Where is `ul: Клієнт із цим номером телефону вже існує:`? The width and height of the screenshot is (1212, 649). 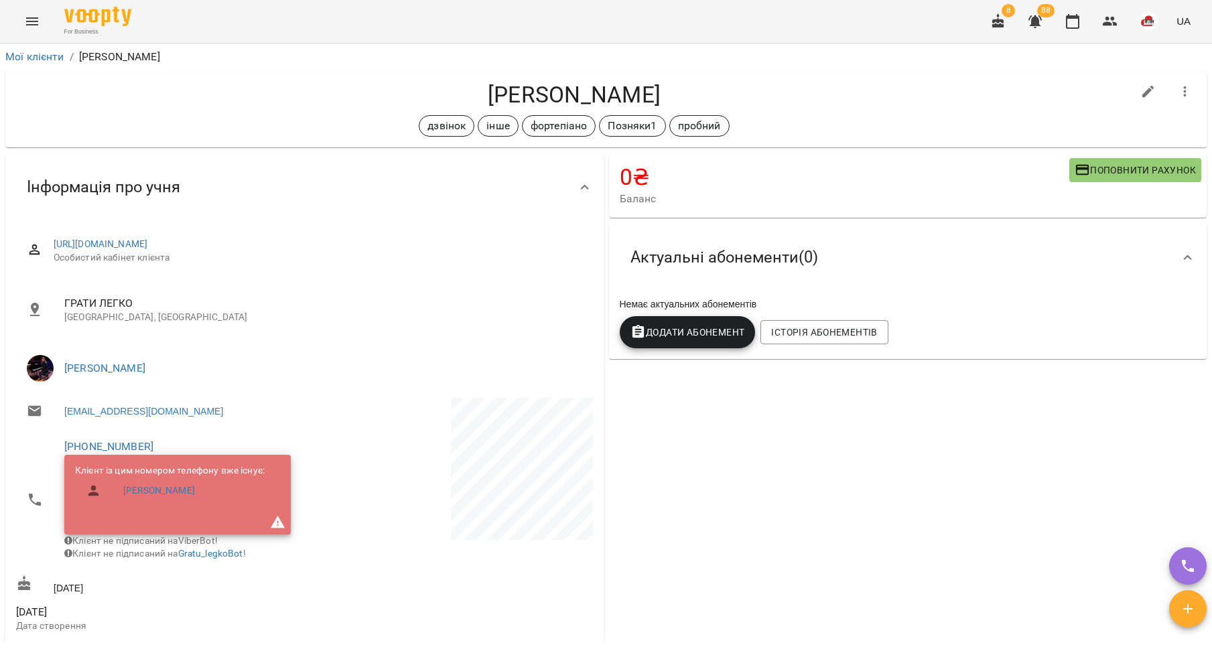 ul: Клієнт із цим номером телефону вже існує: is located at coordinates (169, 486).